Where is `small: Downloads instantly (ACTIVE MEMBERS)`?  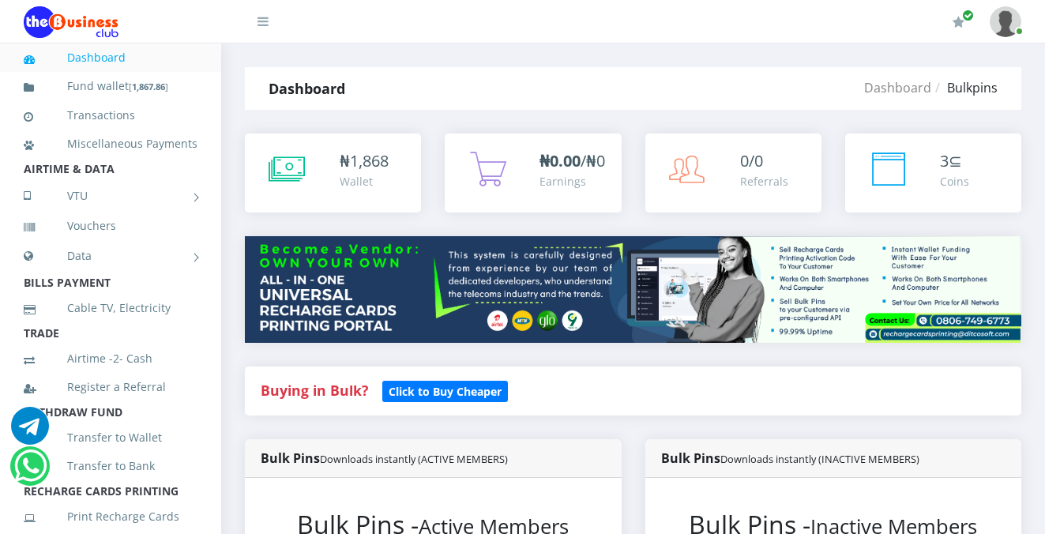 small: Downloads instantly (ACTIVE MEMBERS) is located at coordinates (414, 459).